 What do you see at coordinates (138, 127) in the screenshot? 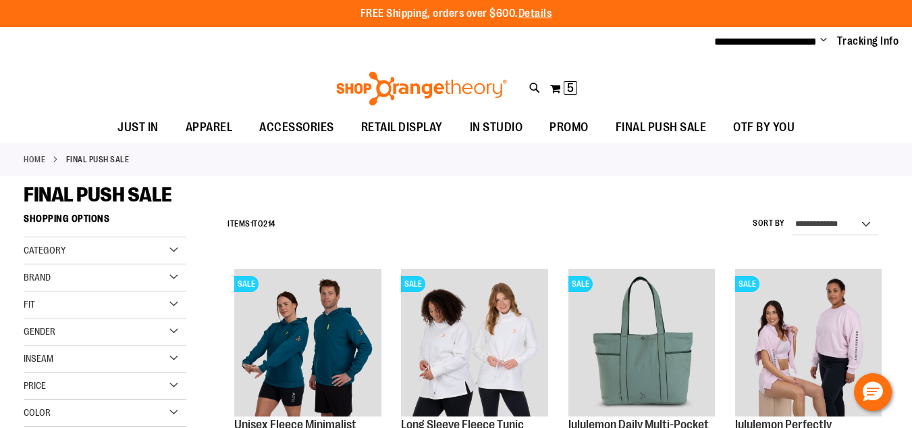
I see `span: JUST IN` at bounding box center [138, 127].